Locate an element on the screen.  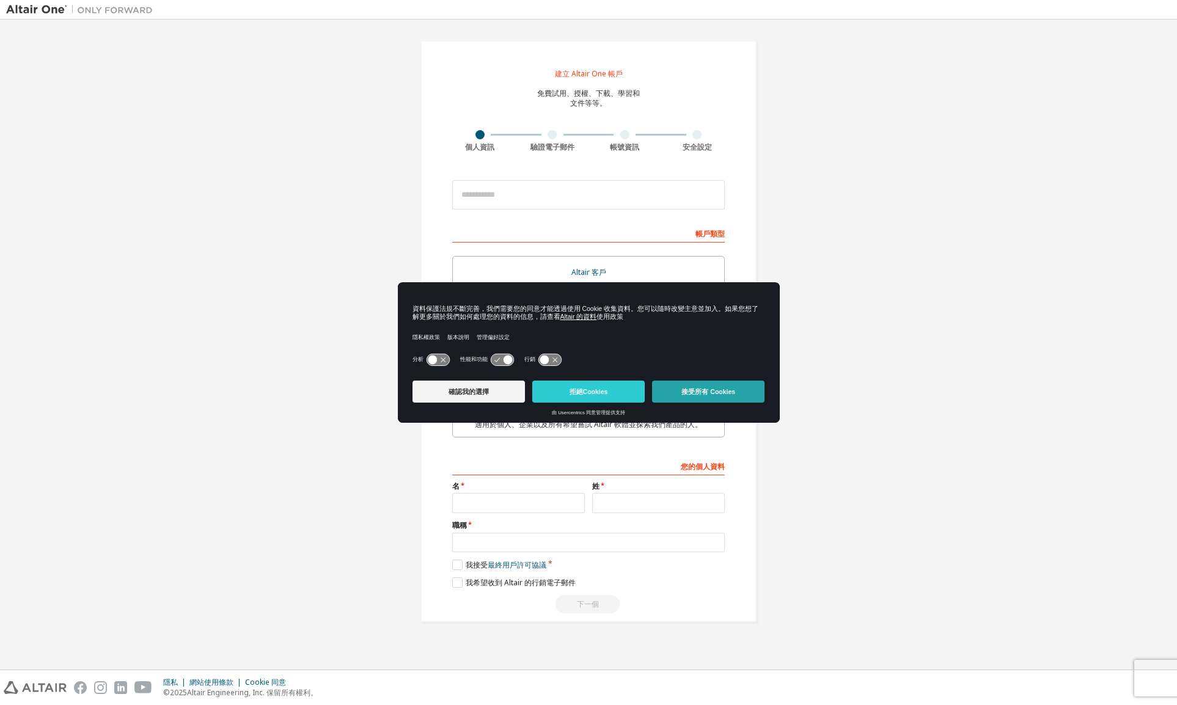
font: 名 is located at coordinates (456, 486).